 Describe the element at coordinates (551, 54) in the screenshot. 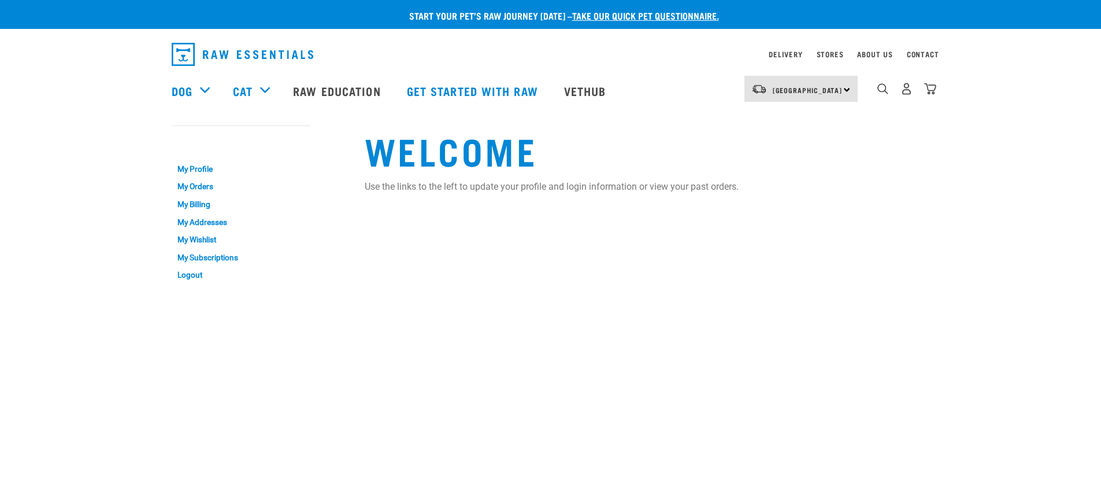

I see `nav: dropdown navigation` at that location.